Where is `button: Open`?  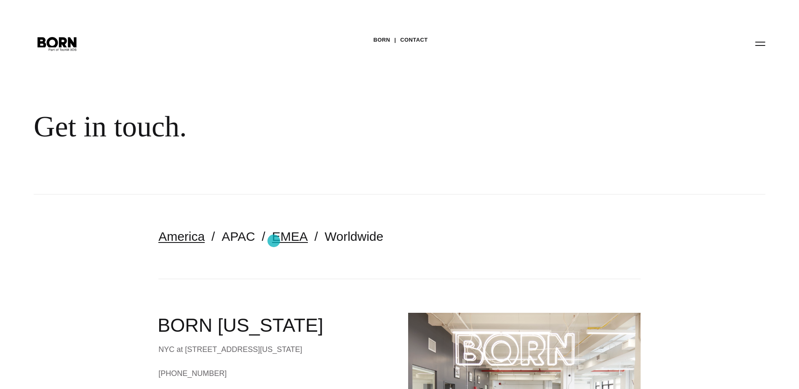 button: Open is located at coordinates (760, 43).